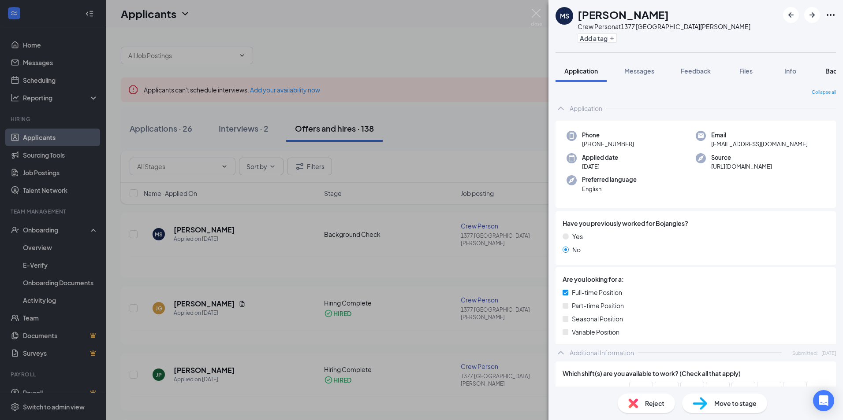 The image size is (843, 420). Describe the element at coordinates (741, 158) in the screenshot. I see `span: Source` at that location.